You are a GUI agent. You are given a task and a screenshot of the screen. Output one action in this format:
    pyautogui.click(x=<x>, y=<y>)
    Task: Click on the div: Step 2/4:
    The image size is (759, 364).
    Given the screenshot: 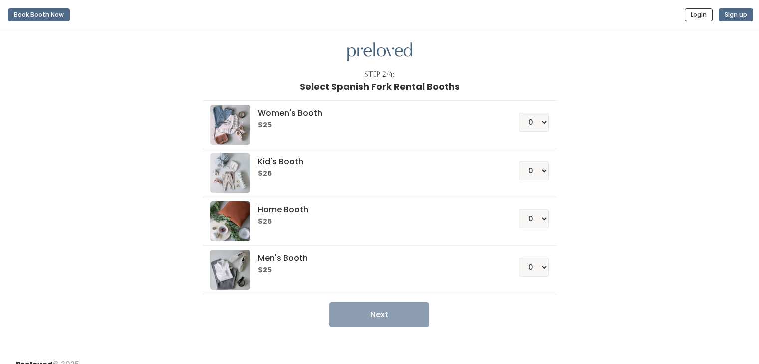 What is the action you would take?
    pyautogui.click(x=379, y=74)
    